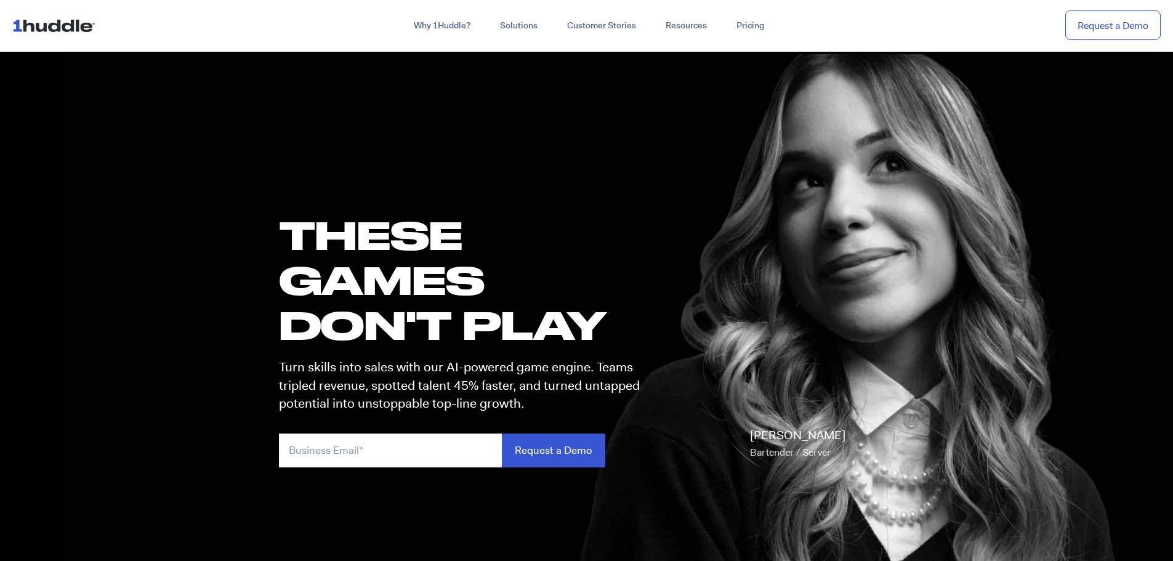 This screenshot has width=1173, height=561. What do you see at coordinates (790, 452) in the screenshot?
I see `span: Bartender / Server` at bounding box center [790, 452].